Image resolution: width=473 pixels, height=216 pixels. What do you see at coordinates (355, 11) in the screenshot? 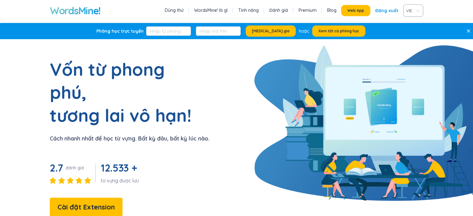
I see `span: Web App` at bounding box center [355, 11].